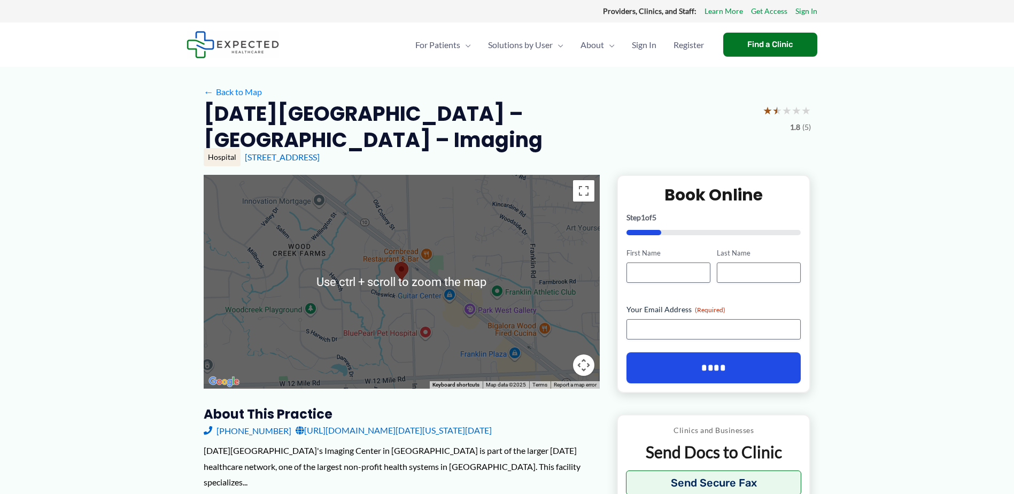 The image size is (1014, 494). Describe the element at coordinates (456, 385) in the screenshot. I see `button: Keyboard shortcuts` at that location.